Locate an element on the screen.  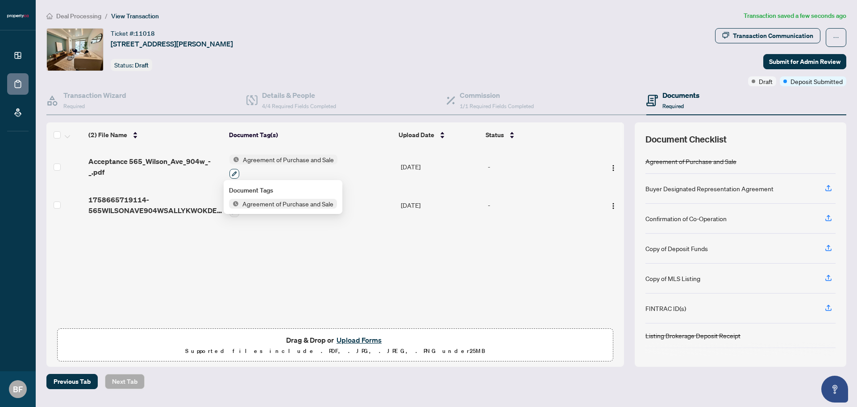
div: Transaction Communication is located at coordinates (773, 36).